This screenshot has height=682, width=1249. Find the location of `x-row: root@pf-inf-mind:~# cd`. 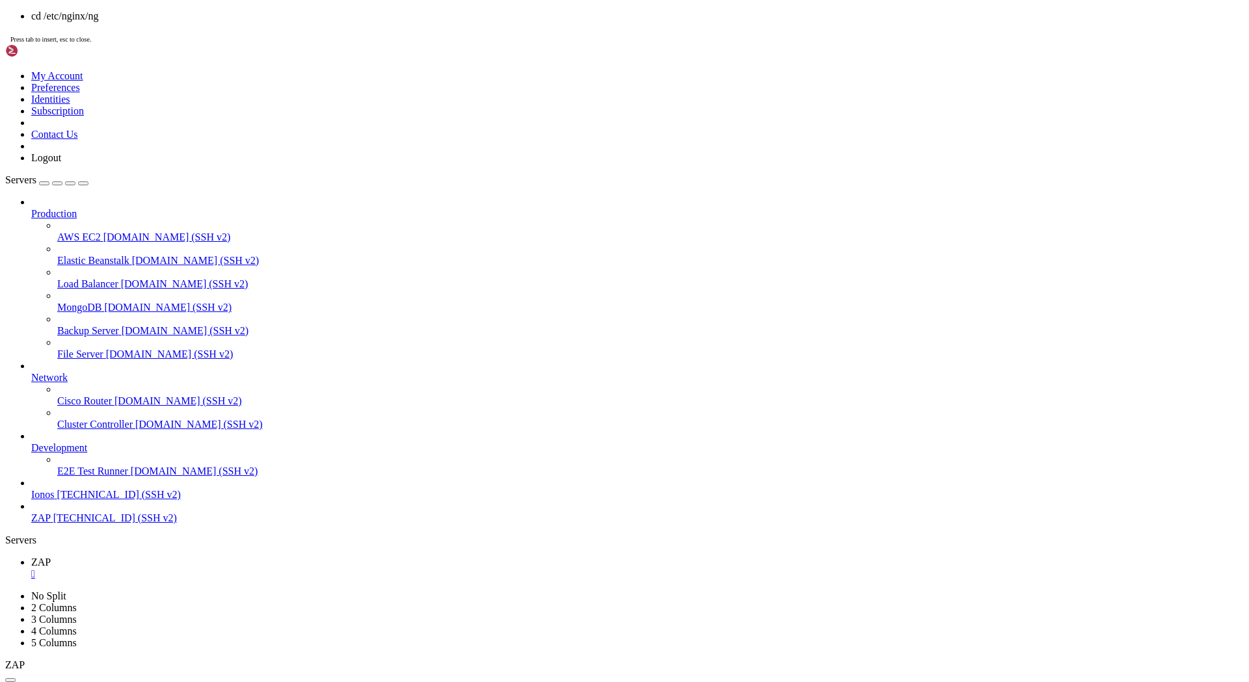

x-row: root@pf-inf-mind:~# cd is located at coordinates (542, 320).